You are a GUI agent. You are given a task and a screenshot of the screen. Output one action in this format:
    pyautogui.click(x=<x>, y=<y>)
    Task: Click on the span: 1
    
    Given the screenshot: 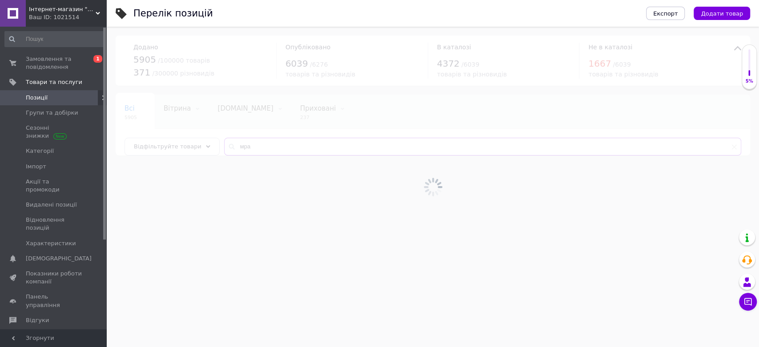 What is the action you would take?
    pyautogui.click(x=98, y=59)
    